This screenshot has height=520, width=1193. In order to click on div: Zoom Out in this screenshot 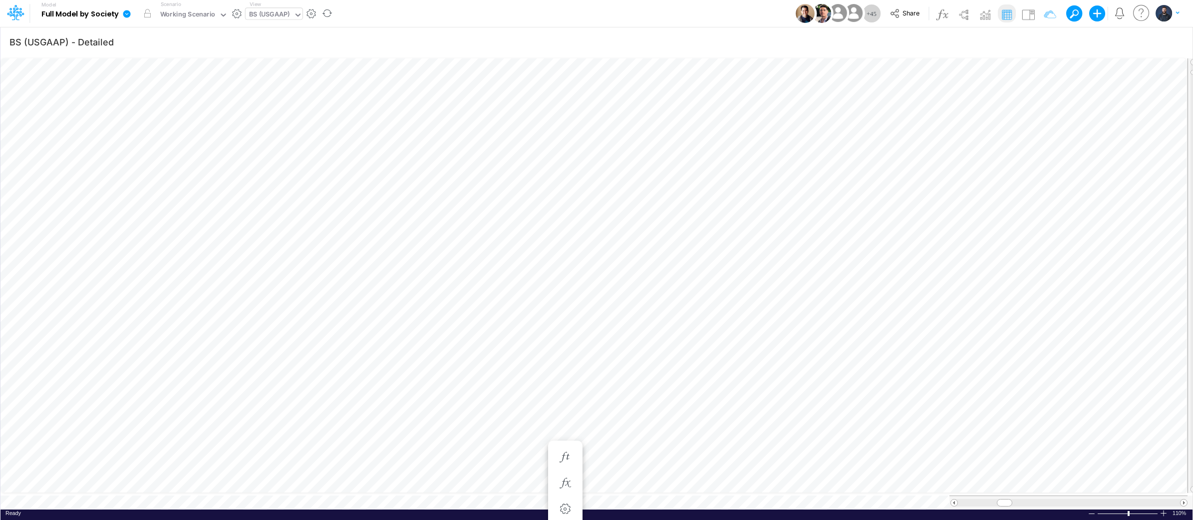, I will do `click(1092, 514)`.